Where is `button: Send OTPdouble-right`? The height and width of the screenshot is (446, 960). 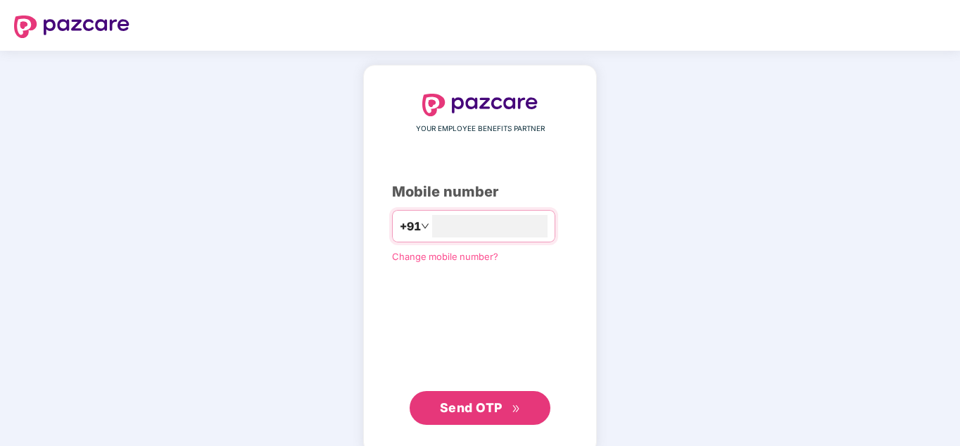 button: Send OTPdouble-right is located at coordinates (480, 408).